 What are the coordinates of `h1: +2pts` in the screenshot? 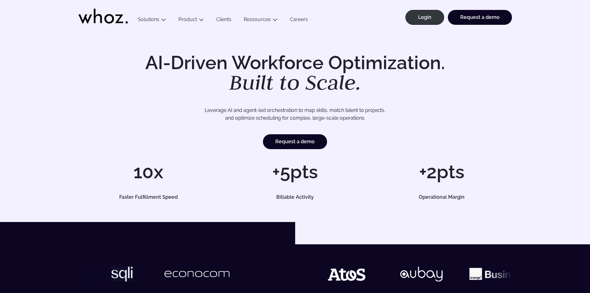 It's located at (441, 172).